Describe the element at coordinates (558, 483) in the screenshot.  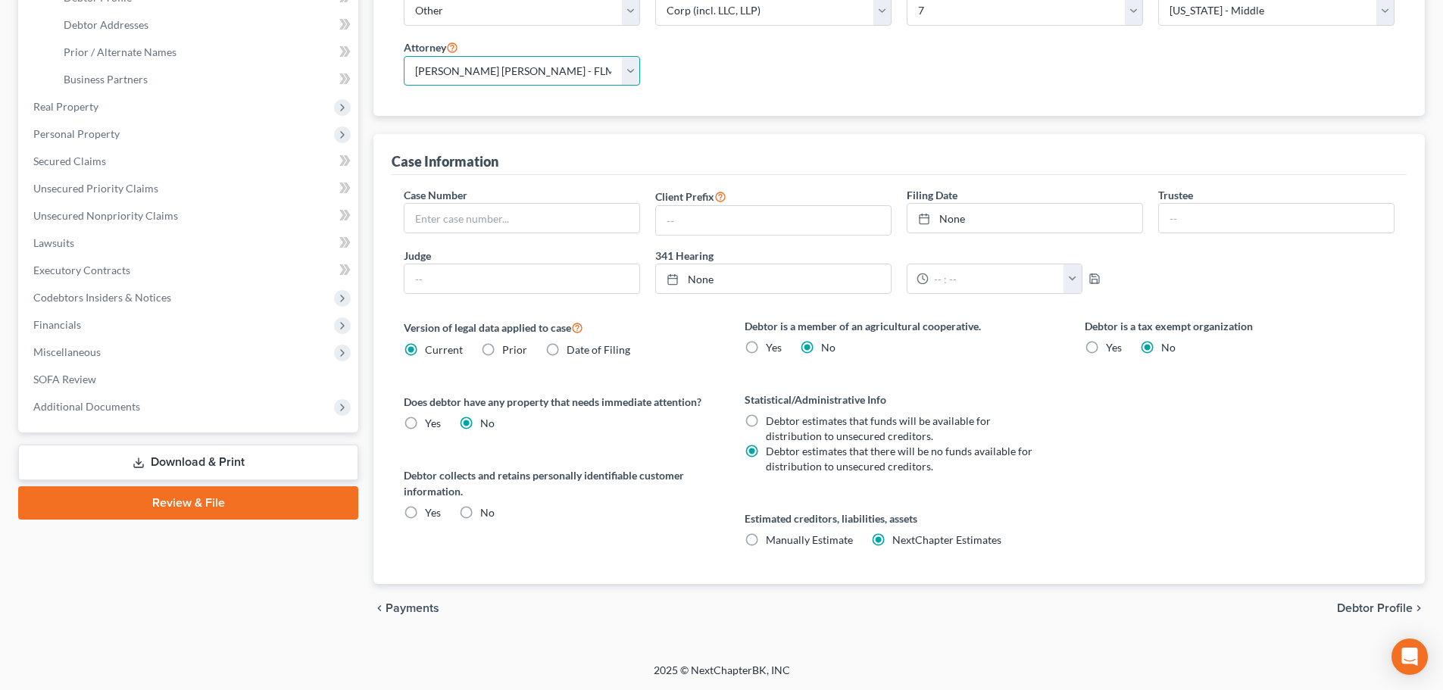
I see `label: Debtor collects and retains personally identifiable customer information.` at that location.